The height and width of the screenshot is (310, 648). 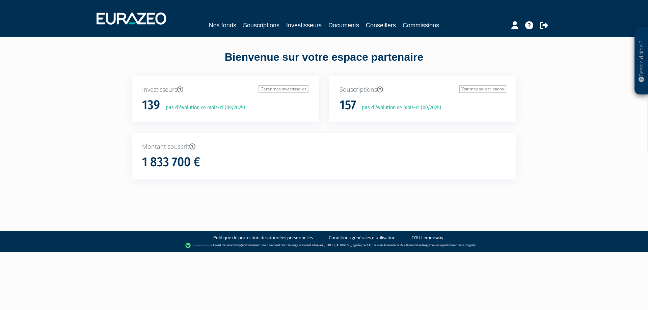 I want to click on p: Besoin d'aide ?, so click(x=641, y=61).